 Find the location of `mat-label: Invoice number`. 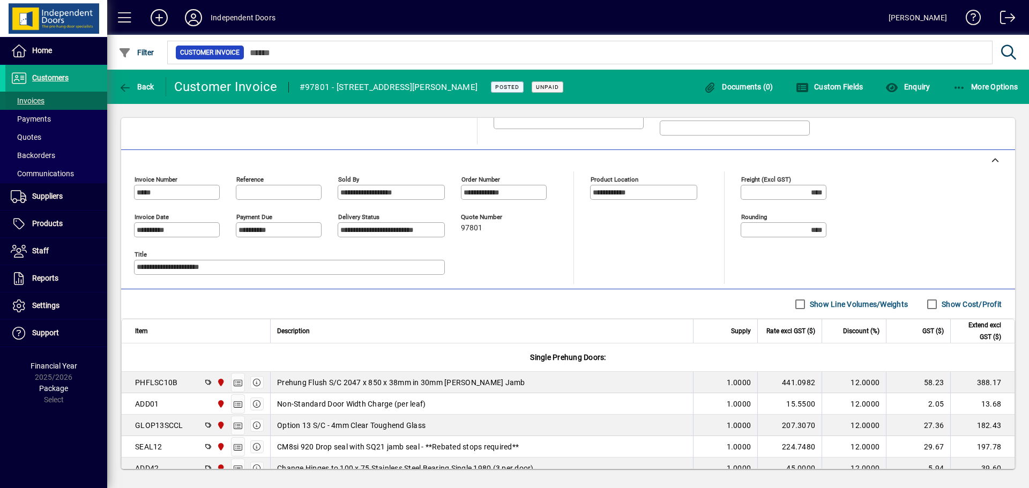

mat-label: Invoice number is located at coordinates (156, 180).